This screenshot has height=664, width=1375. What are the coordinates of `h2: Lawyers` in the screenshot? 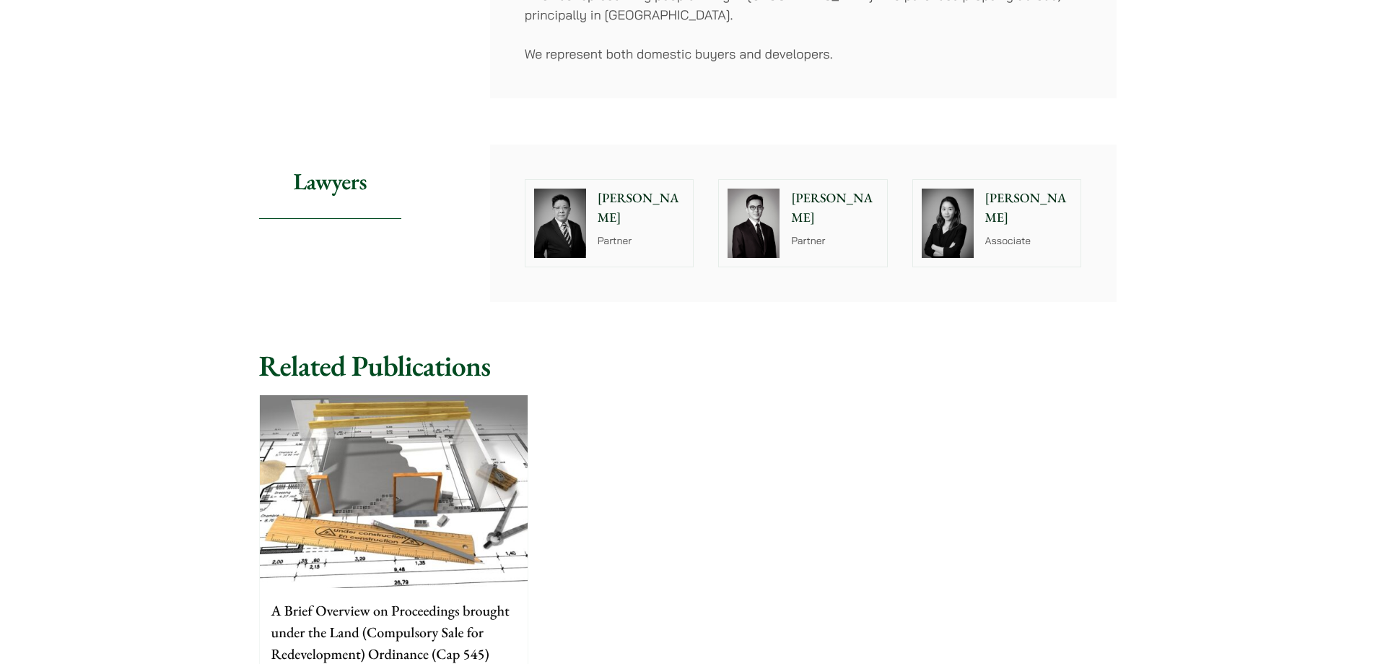 It's located at (330, 181).